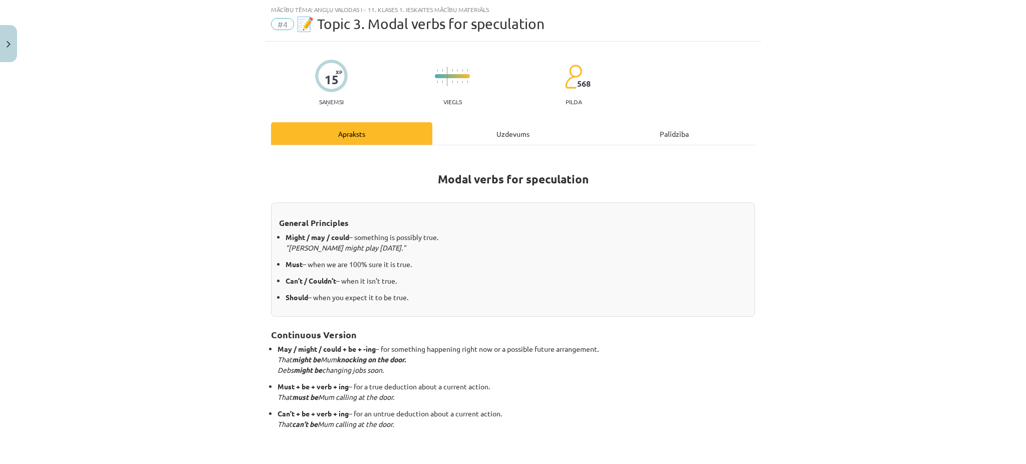  What do you see at coordinates (342, 359) in the screenshot?
I see `em: That Mum` at bounding box center [342, 359].